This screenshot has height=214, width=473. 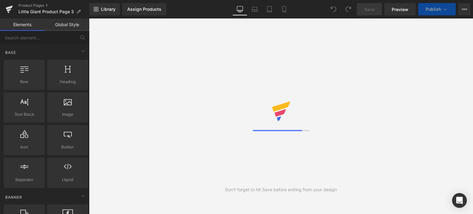 I want to click on a: Desktop, so click(x=240, y=9).